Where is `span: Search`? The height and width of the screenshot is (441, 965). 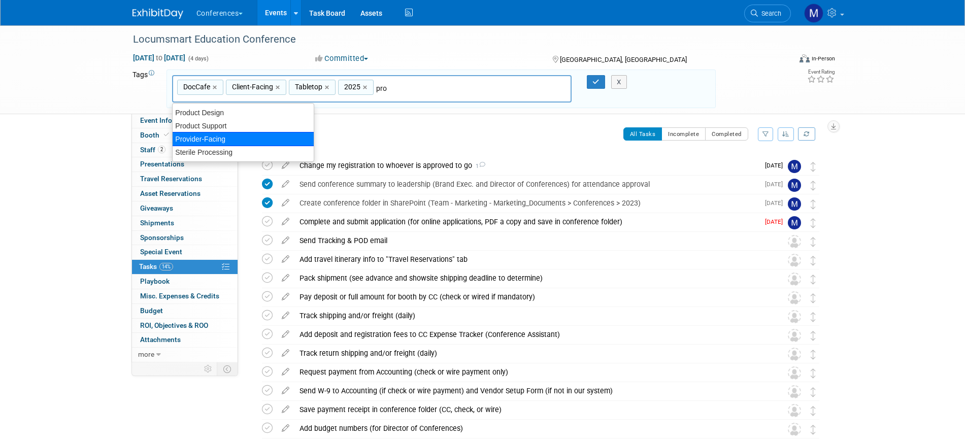 span: Search is located at coordinates (770, 13).